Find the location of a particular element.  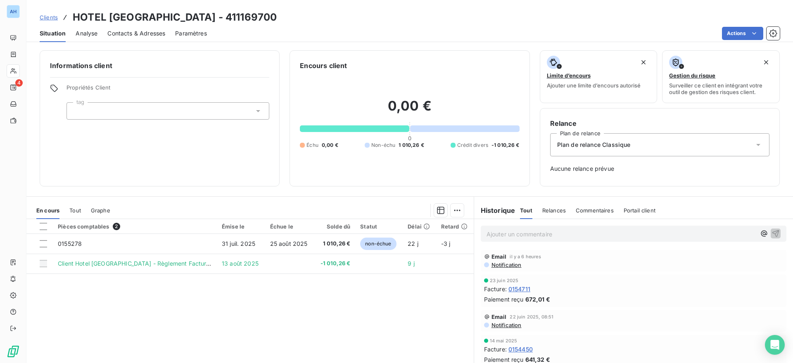

span: Graphe is located at coordinates (100, 211).